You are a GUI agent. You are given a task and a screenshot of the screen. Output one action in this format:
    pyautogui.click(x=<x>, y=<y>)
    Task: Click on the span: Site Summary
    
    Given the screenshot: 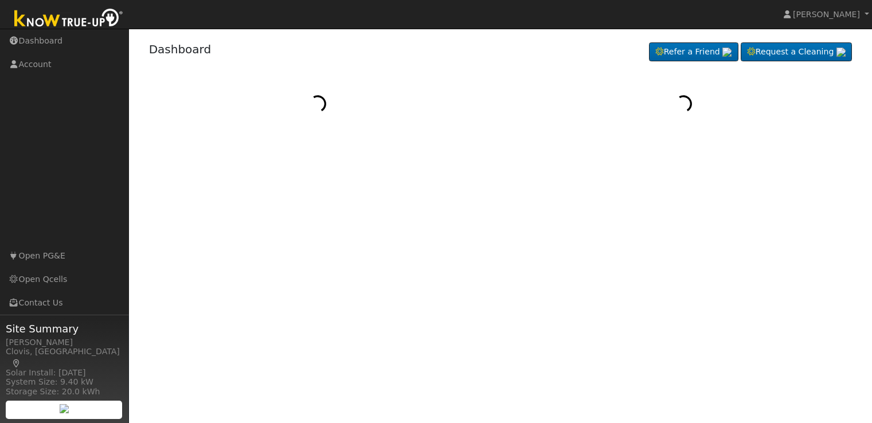 What is the action you would take?
    pyautogui.click(x=64, y=328)
    